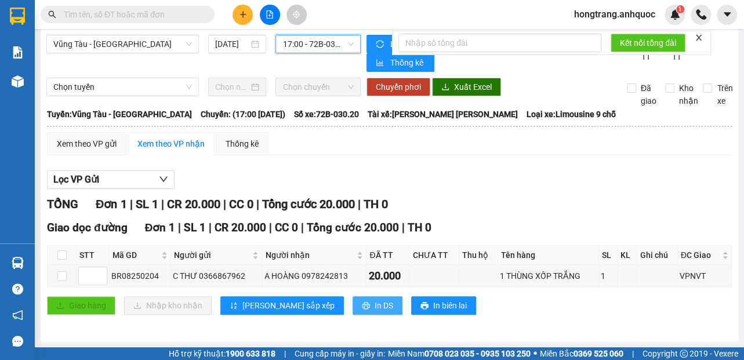 The width and height of the screenshot is (744, 360). I want to click on button: Chuyển phơi, so click(399, 87).